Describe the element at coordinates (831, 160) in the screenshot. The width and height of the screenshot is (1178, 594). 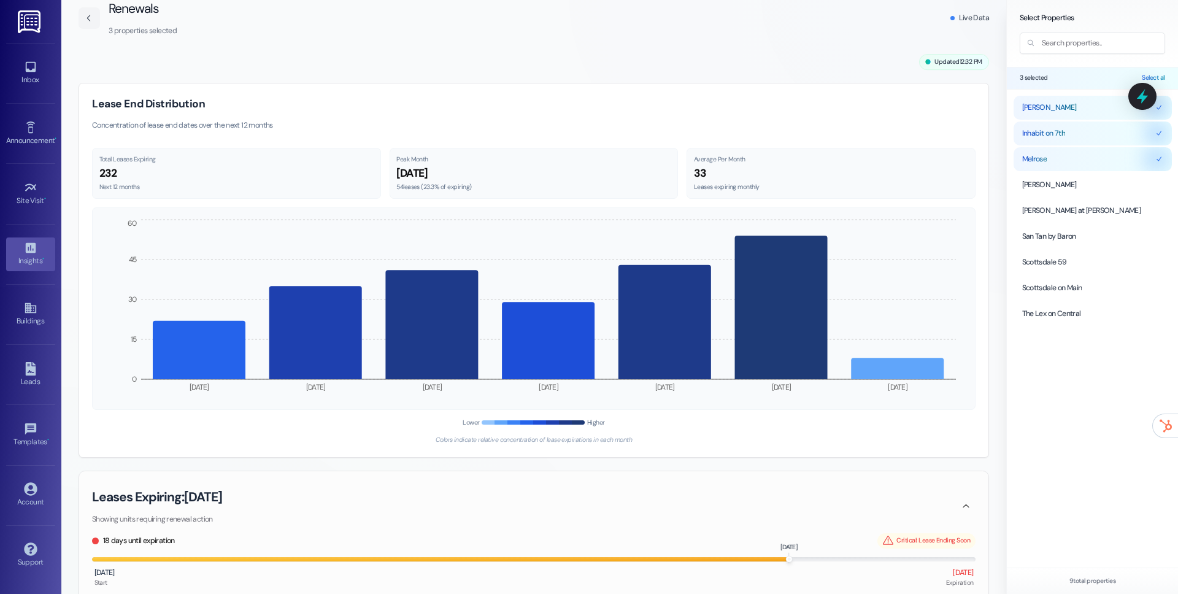
I see `div: Average Per Month` at that location.